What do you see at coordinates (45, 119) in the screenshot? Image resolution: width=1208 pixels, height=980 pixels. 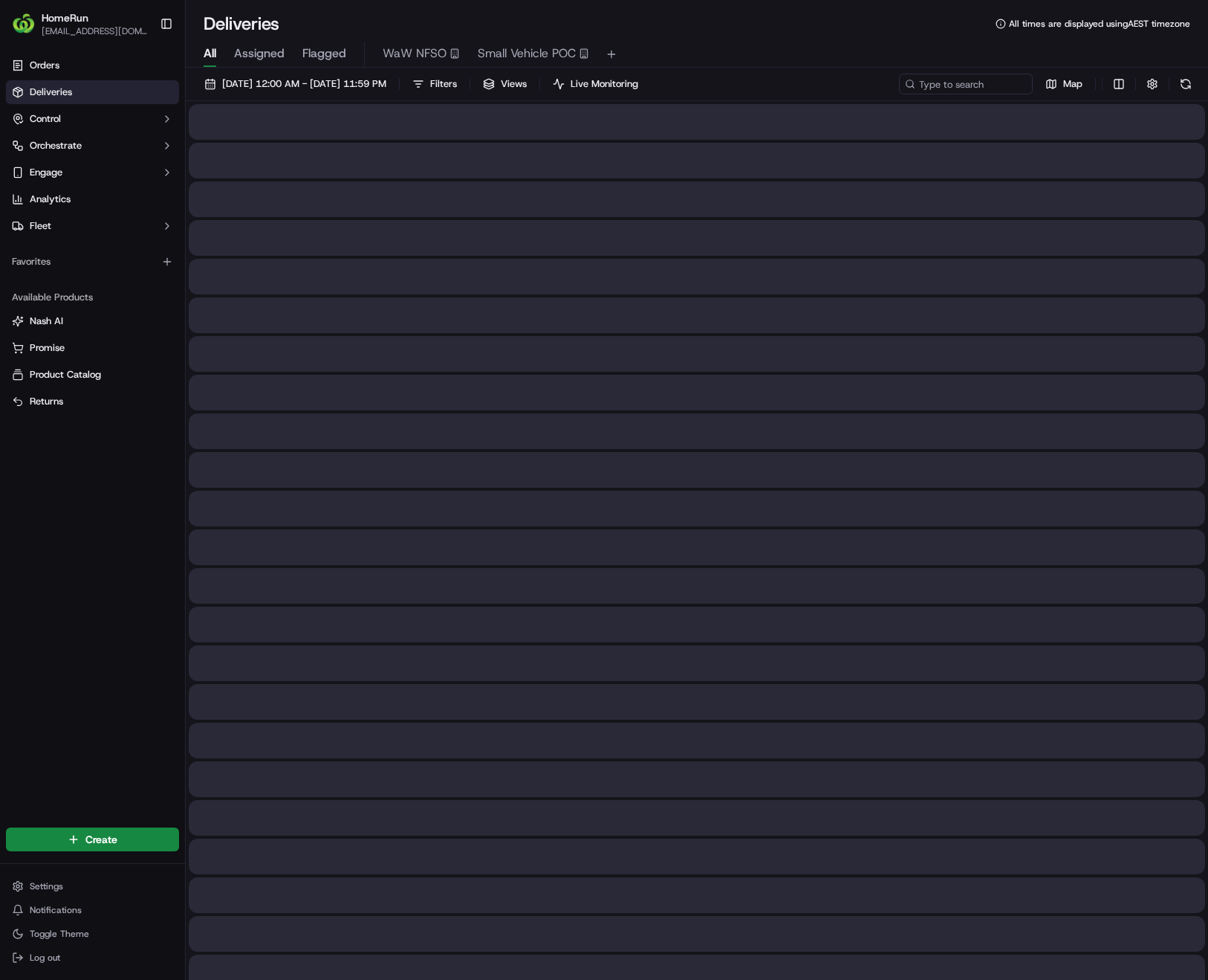 I see `span: Control` at bounding box center [45, 119].